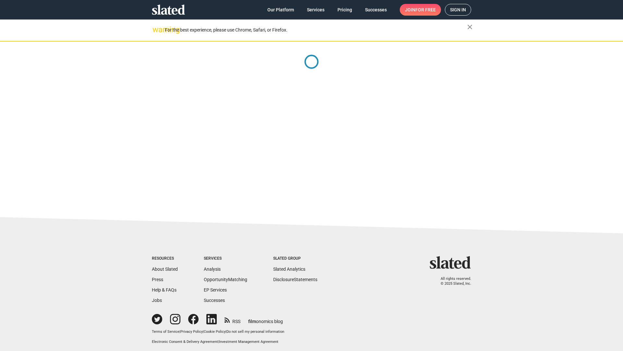  Describe the element at coordinates (295, 258) in the screenshot. I see `div: Slated Group` at that location.